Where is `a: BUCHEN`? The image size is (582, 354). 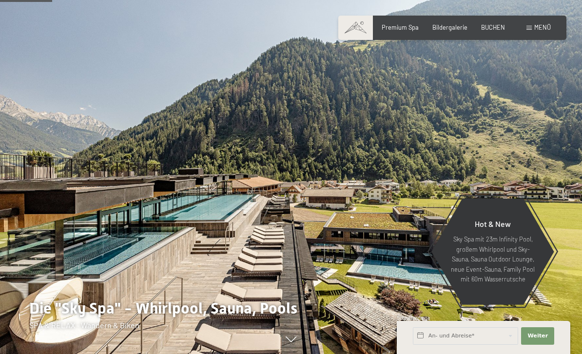 a: BUCHEN is located at coordinates (493, 27).